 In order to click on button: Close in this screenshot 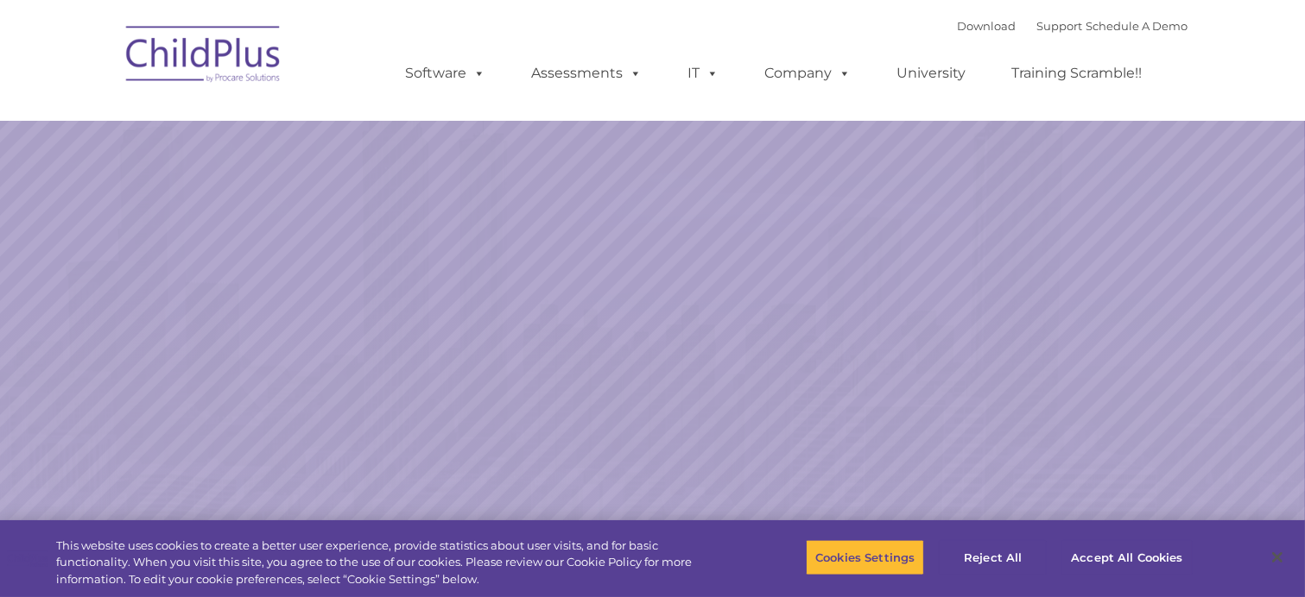, I will do `click(1277, 558)`.